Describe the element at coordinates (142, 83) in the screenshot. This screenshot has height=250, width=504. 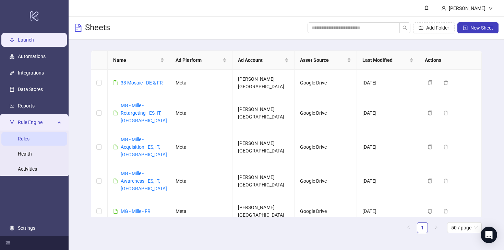
I see `a: 33 Mosaic - DE & FR` at that location.